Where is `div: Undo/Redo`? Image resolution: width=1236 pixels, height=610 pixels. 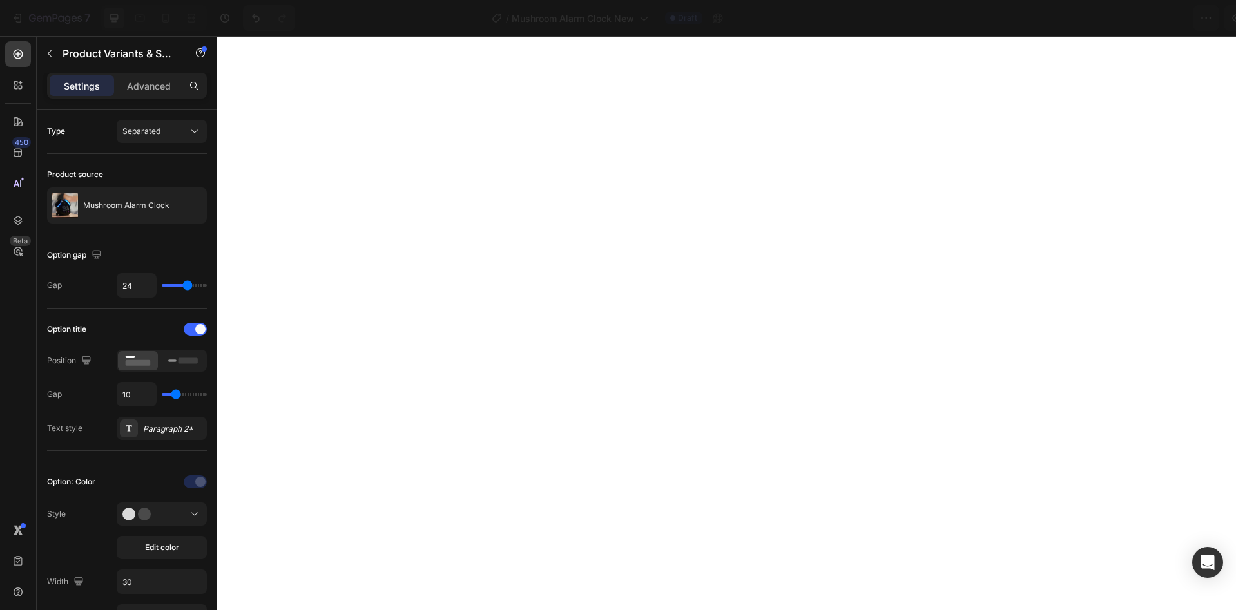 div: Undo/Redo is located at coordinates (269, 18).